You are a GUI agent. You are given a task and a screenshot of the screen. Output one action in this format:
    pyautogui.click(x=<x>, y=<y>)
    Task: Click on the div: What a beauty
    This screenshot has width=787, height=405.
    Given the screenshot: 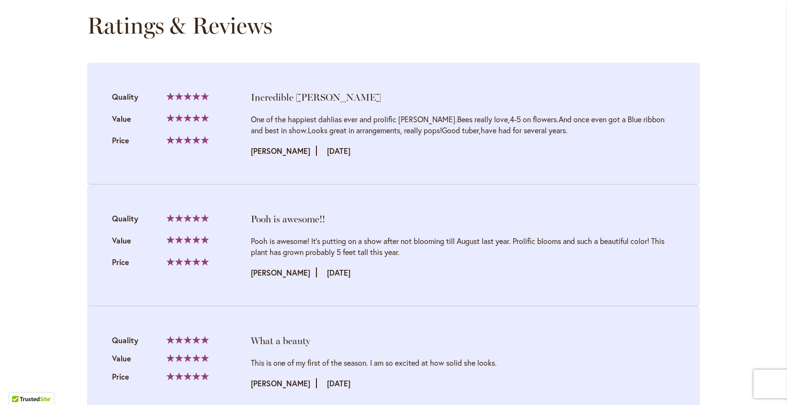 What is the action you would take?
    pyautogui.click(x=463, y=341)
    